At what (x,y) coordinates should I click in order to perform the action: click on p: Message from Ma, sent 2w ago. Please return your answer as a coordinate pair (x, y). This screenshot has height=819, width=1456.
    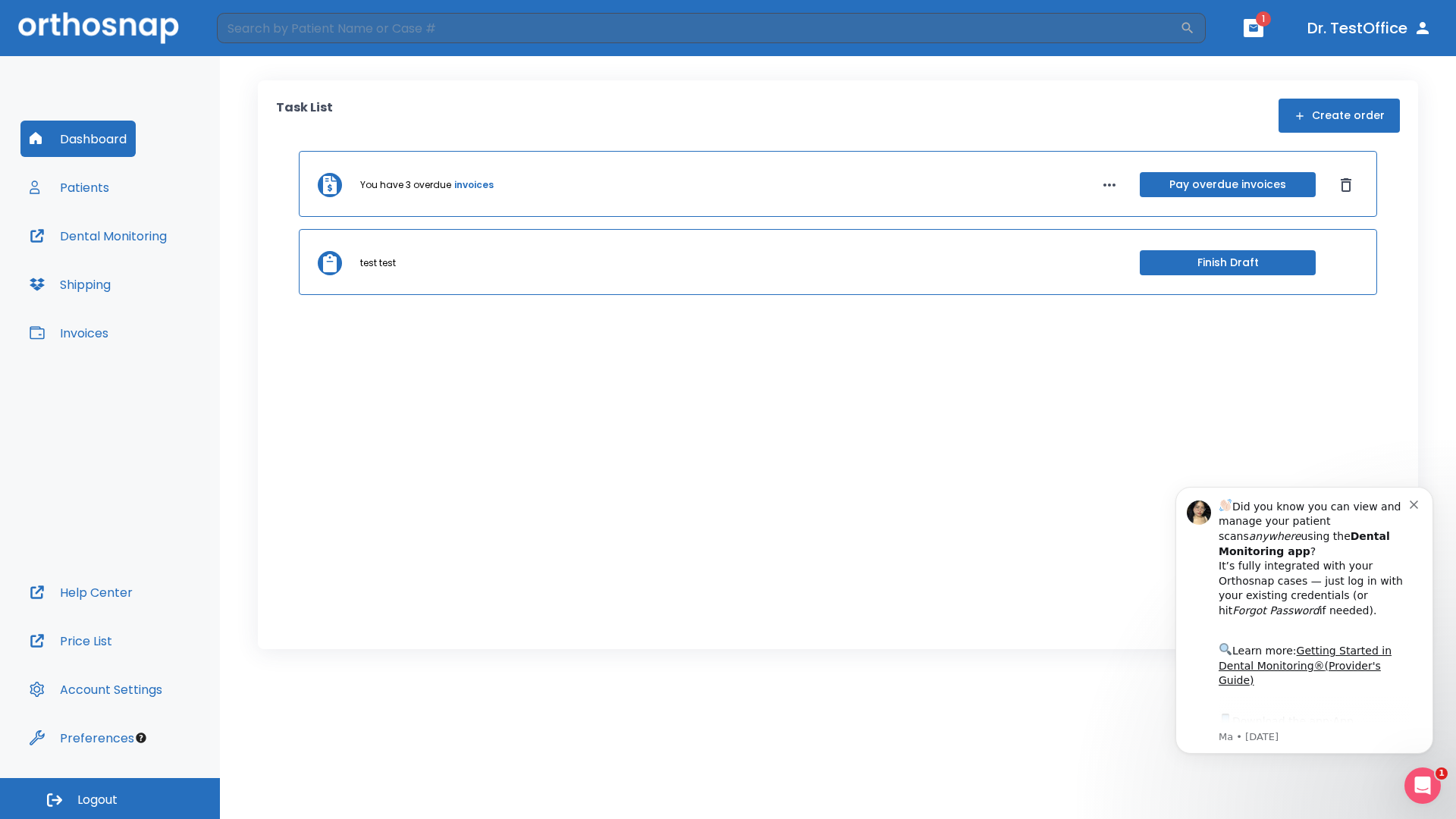
    Looking at the image, I should click on (162, 273).